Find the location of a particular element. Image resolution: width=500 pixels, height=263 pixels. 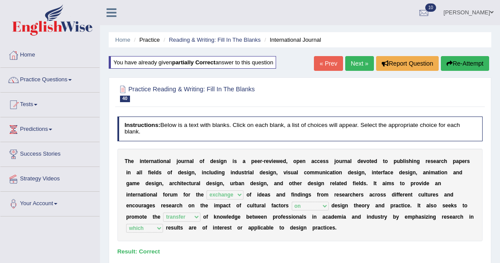

b: h is located at coordinates (129, 161).